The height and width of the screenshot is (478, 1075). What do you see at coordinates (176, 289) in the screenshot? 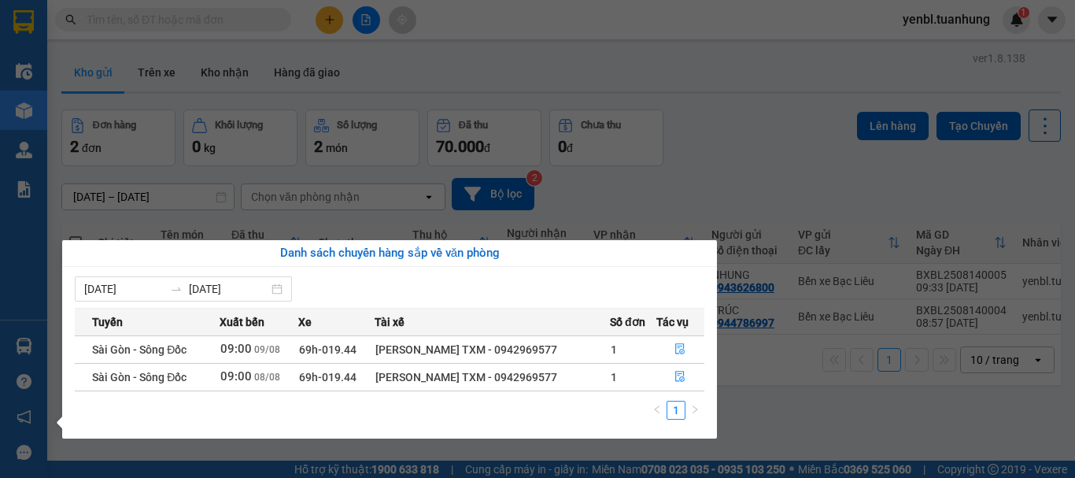
I see `span: to` at bounding box center [176, 289].